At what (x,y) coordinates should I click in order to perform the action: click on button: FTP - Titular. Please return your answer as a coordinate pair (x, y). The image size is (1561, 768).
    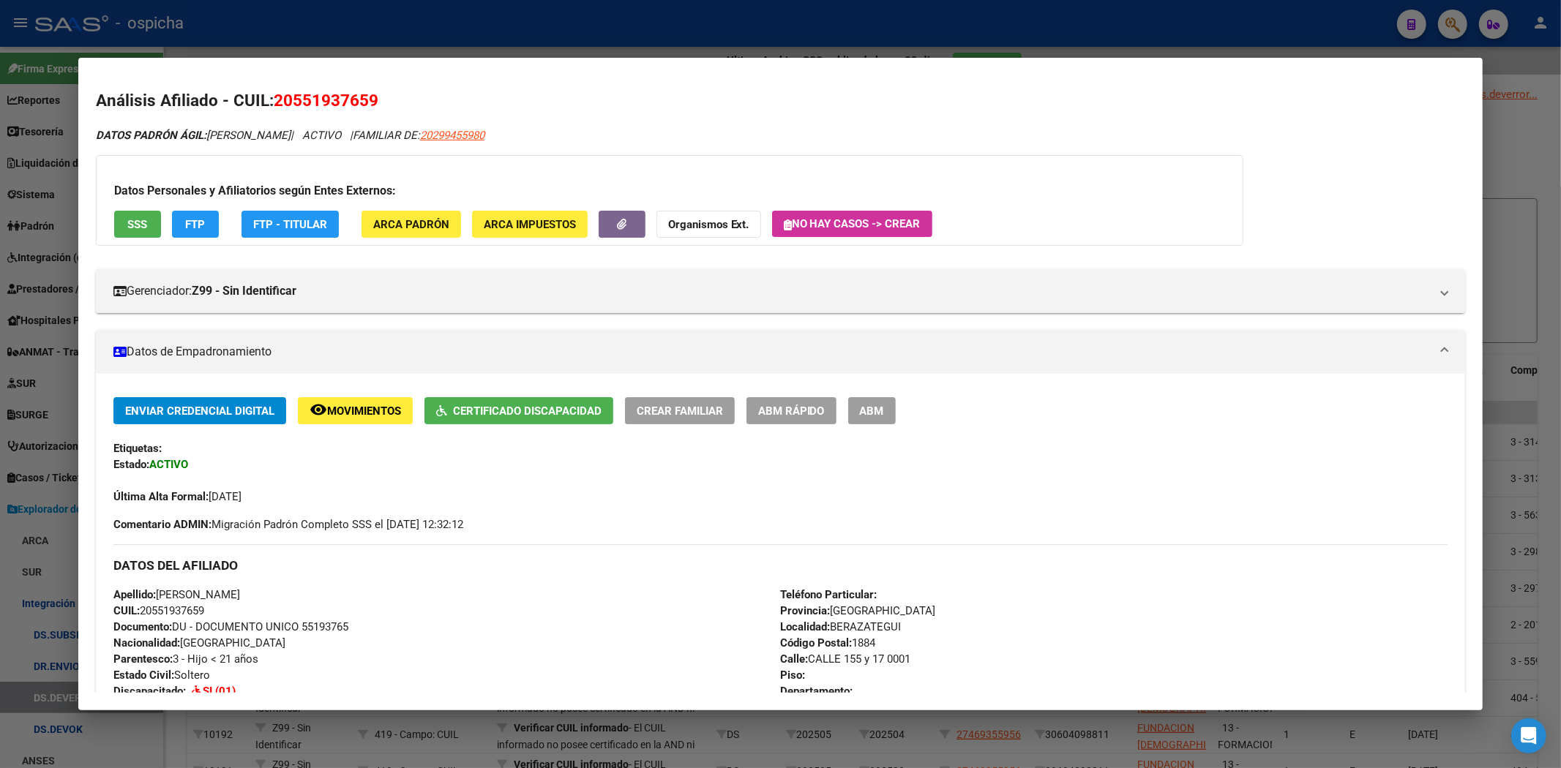
    Looking at the image, I should click on (290, 224).